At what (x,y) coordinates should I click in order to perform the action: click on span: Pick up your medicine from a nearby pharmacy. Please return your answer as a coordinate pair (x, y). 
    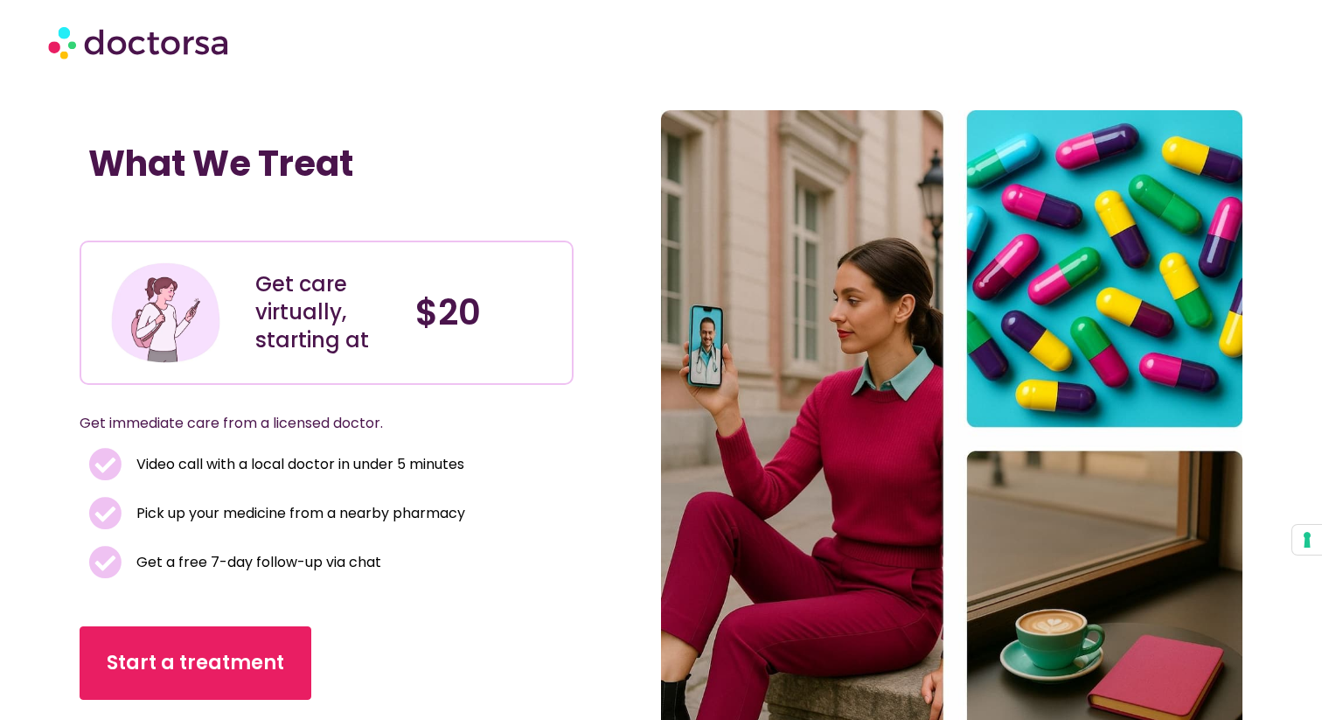
    Looking at the image, I should click on (298, 513).